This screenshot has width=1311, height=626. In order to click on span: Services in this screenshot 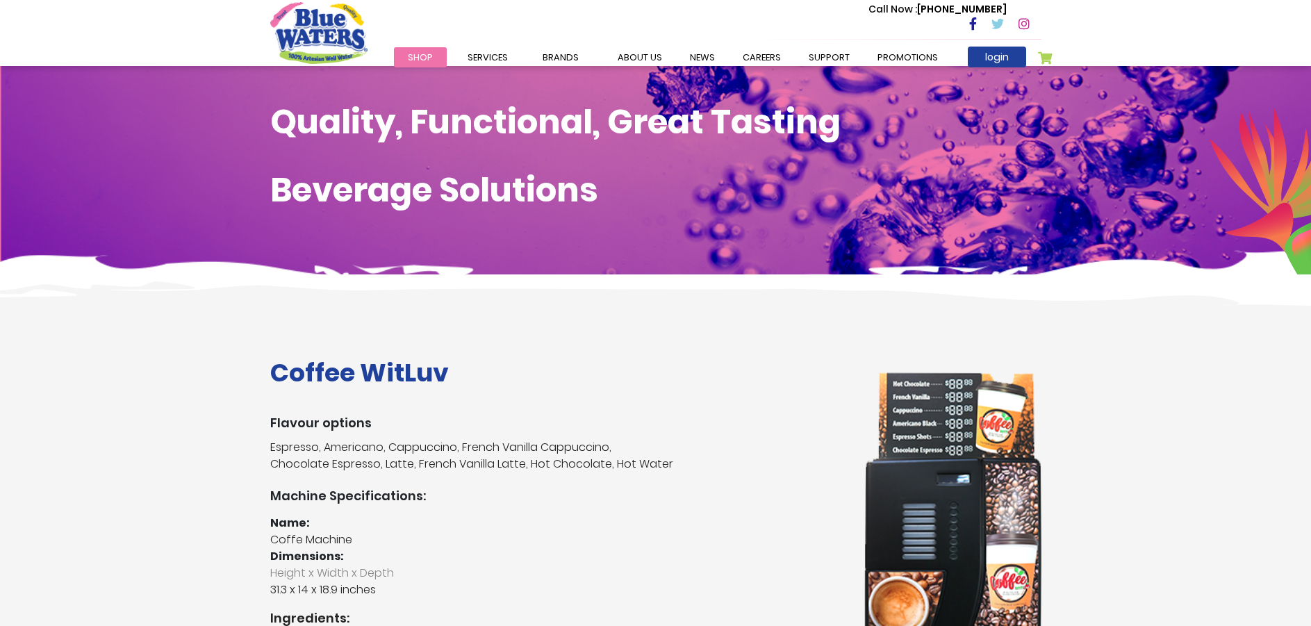, I will do `click(488, 57)`.